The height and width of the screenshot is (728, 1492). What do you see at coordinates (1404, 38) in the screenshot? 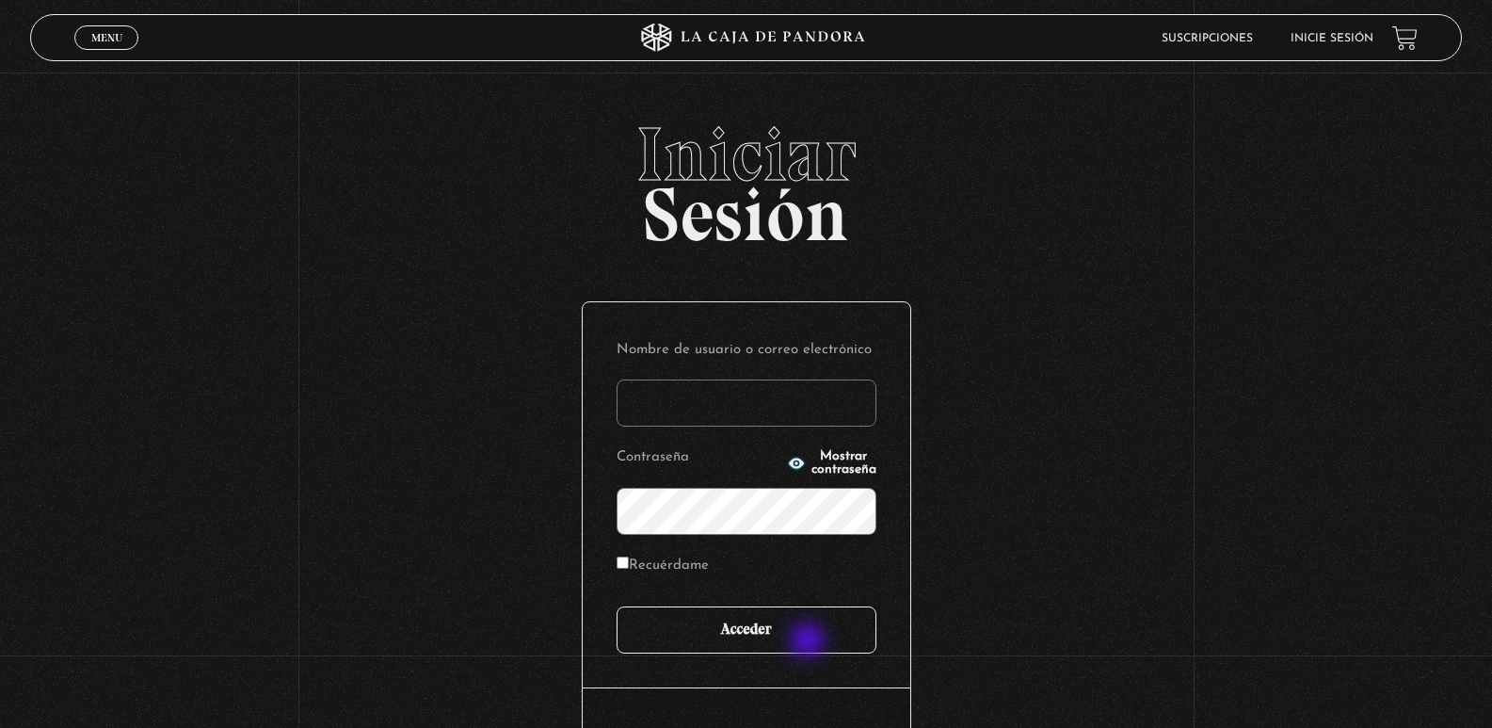
I see `a: View your shopping cart` at bounding box center [1404, 38].